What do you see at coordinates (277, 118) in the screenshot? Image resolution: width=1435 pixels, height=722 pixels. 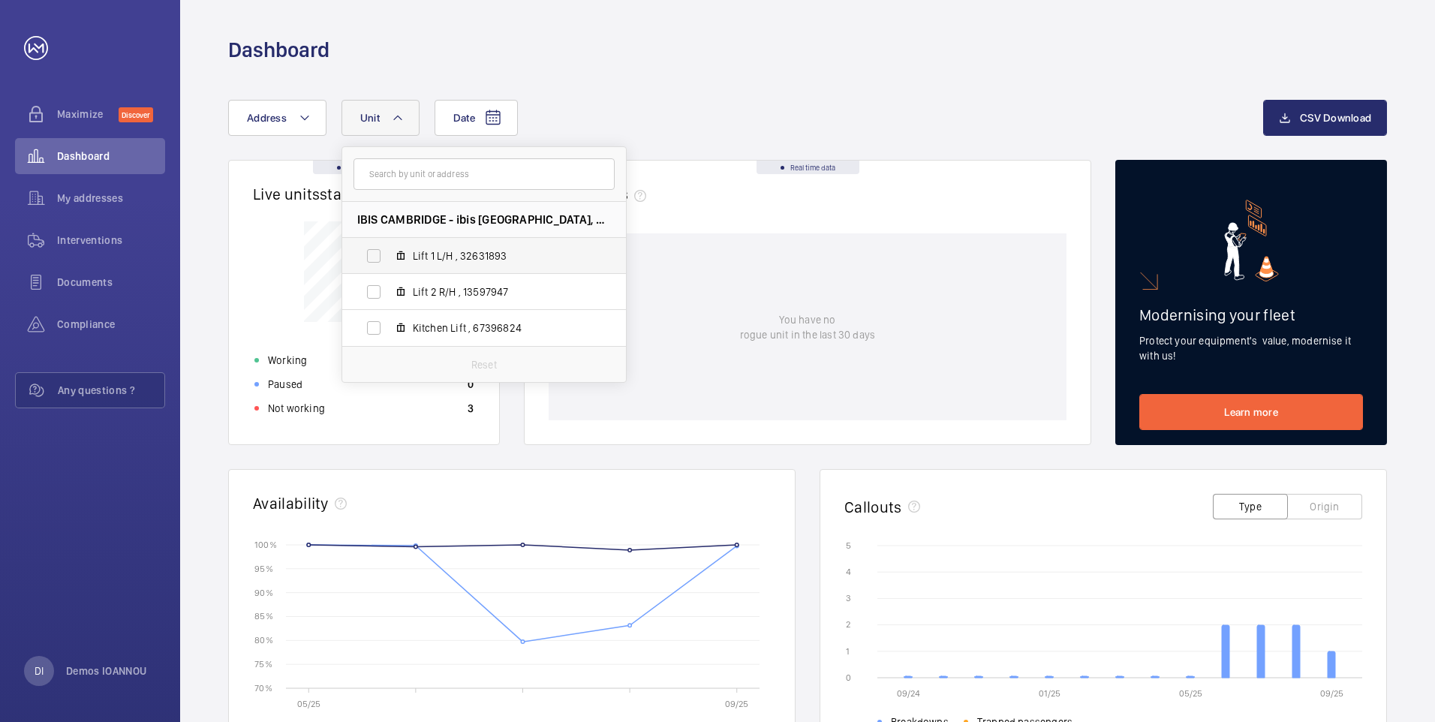 I see `button: Address` at bounding box center [277, 118].